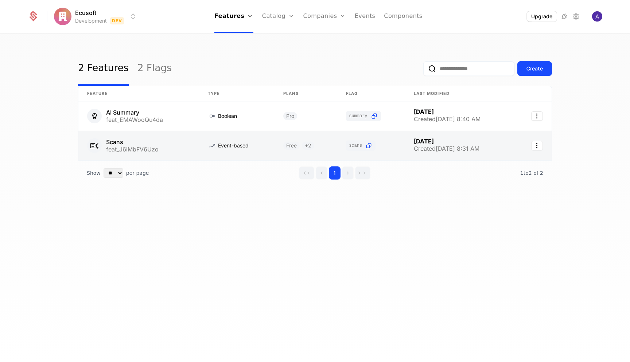 The width and height of the screenshot is (630, 362). I want to click on a: Integrations, so click(564, 16).